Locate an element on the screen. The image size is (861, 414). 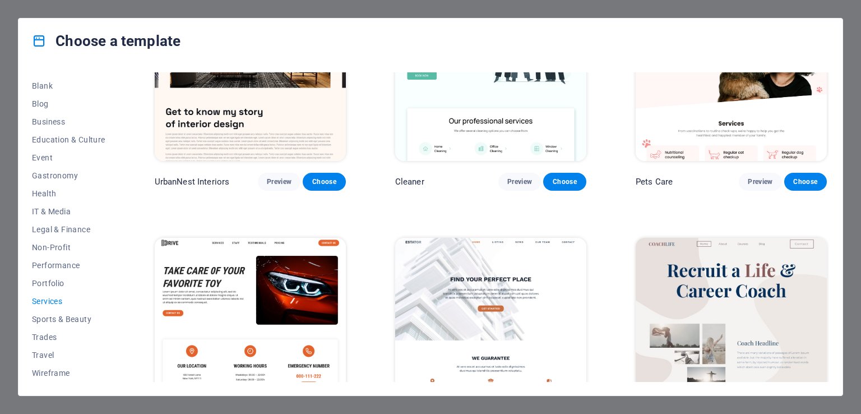
span: Non-Profit is located at coordinates (68, 247).